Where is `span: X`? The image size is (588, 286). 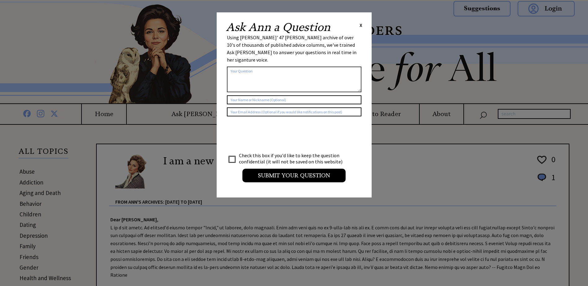 span: X is located at coordinates (361, 25).